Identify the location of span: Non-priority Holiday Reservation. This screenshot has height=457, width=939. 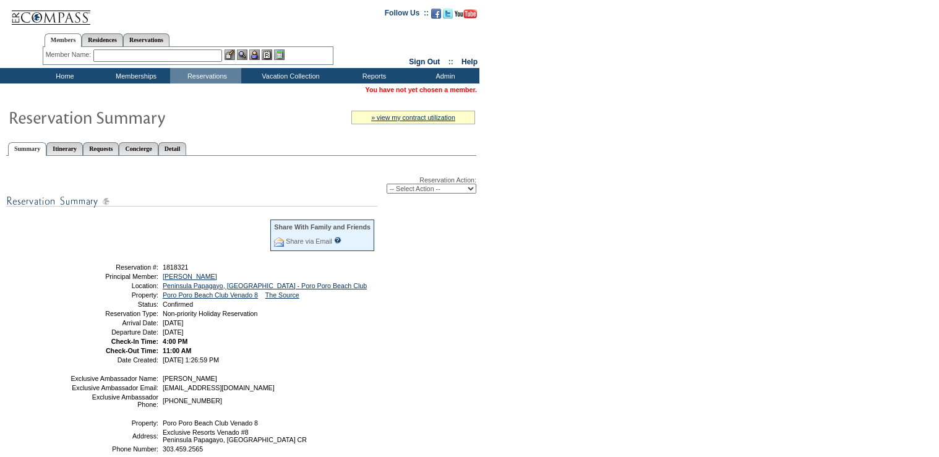
(210, 314).